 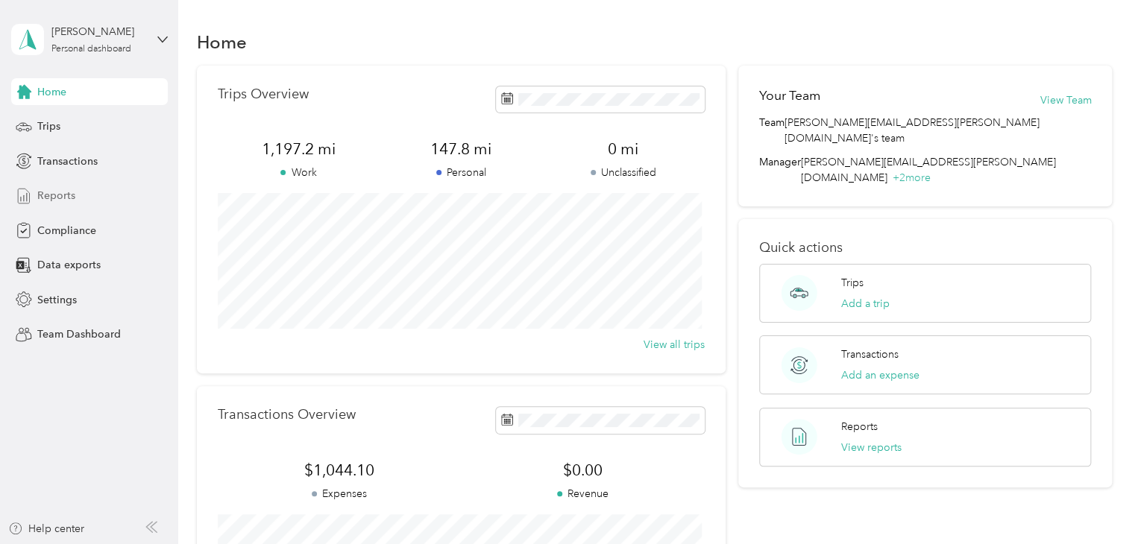 What do you see at coordinates (859, 427) in the screenshot?
I see `p: Reports` at bounding box center [859, 427].